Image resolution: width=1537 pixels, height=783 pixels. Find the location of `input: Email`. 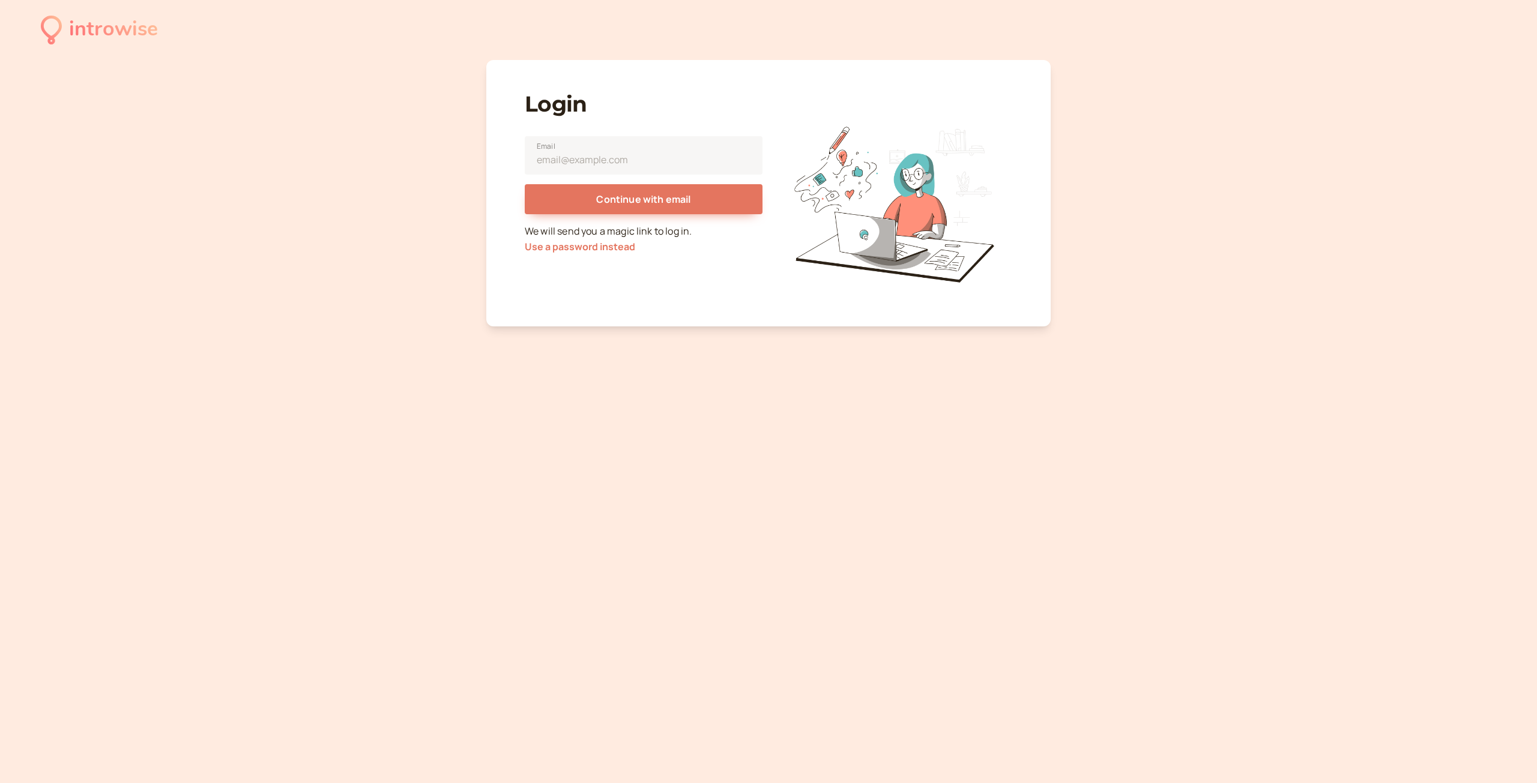

input: Email is located at coordinates (644, 155).